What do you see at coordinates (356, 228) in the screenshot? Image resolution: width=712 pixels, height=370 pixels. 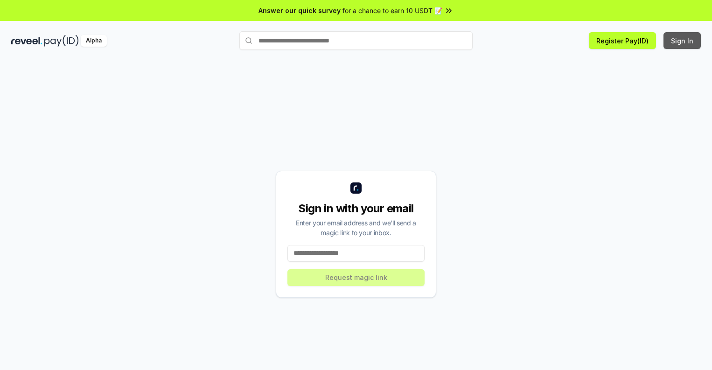 I see `div: Enter your email address and we’ll send a magic link to your inbox.` at bounding box center [356, 228].